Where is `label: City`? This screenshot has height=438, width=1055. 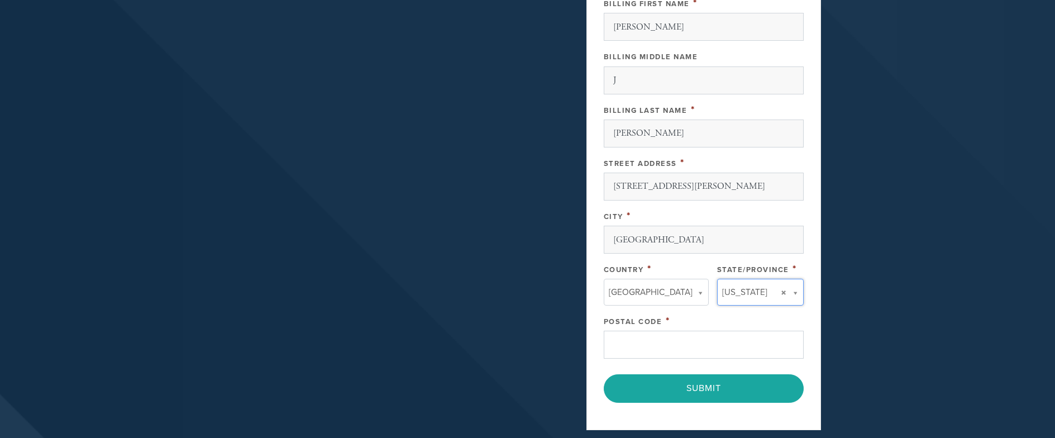 label: City is located at coordinates (613, 217).